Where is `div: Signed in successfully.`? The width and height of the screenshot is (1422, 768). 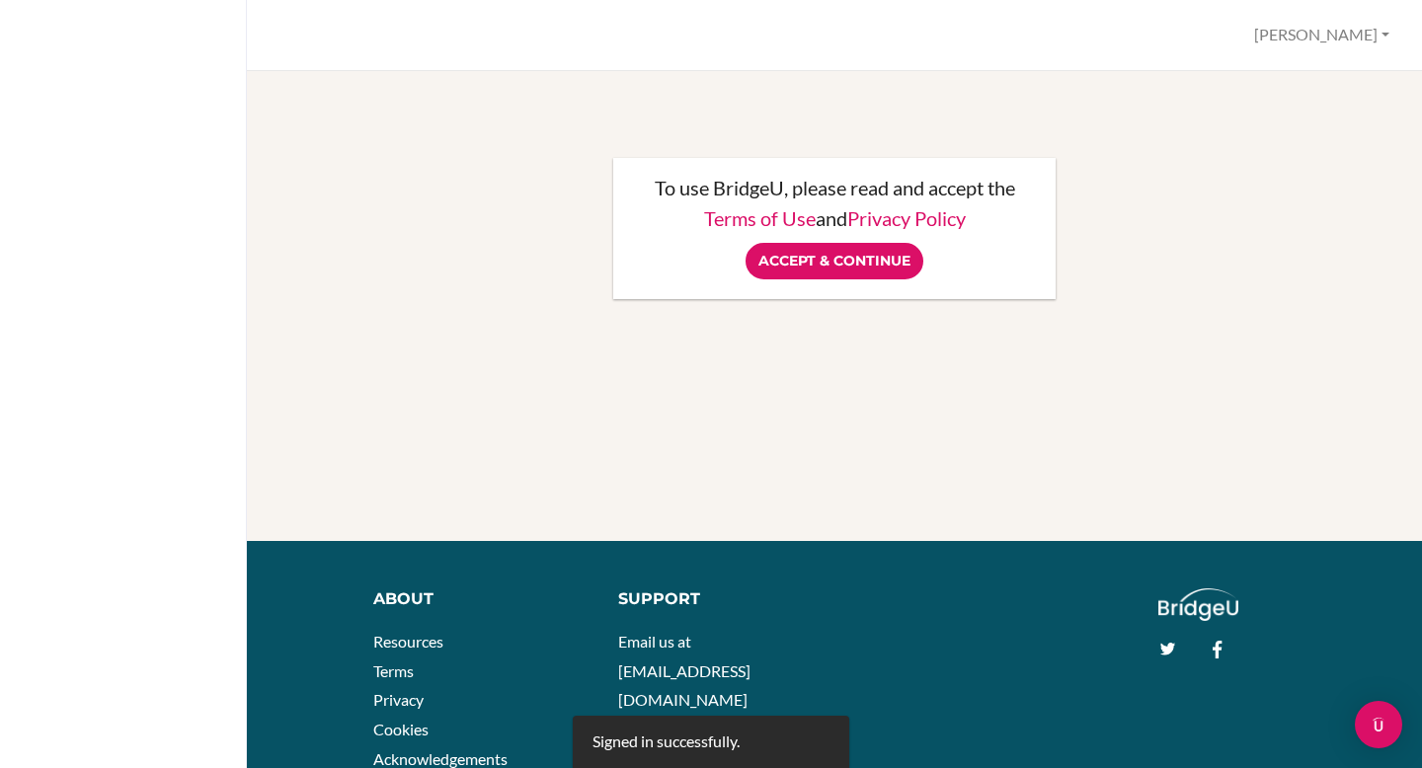
div: Signed in successfully. is located at coordinates (666, 742).